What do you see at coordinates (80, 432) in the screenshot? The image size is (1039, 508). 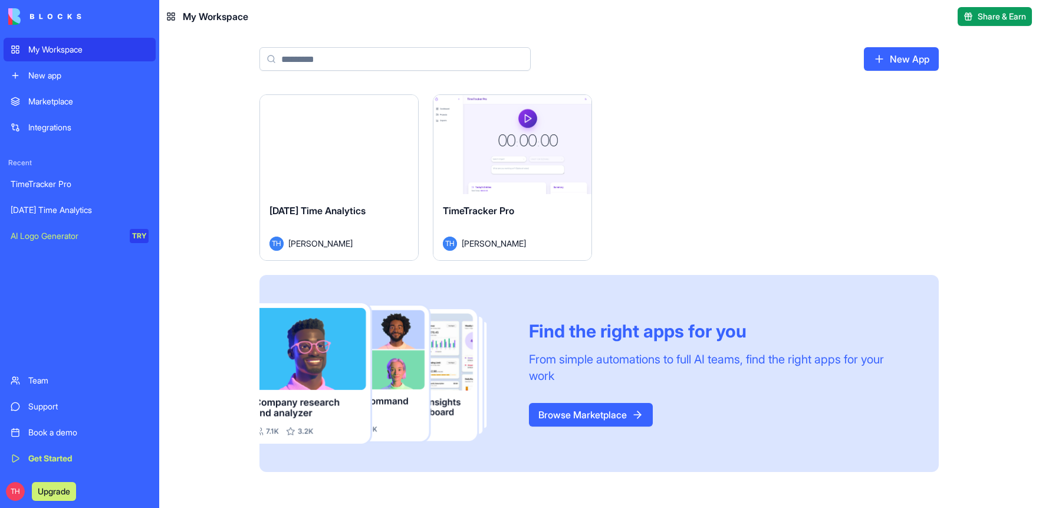 I see `a: Book a demo` at bounding box center [80, 432].